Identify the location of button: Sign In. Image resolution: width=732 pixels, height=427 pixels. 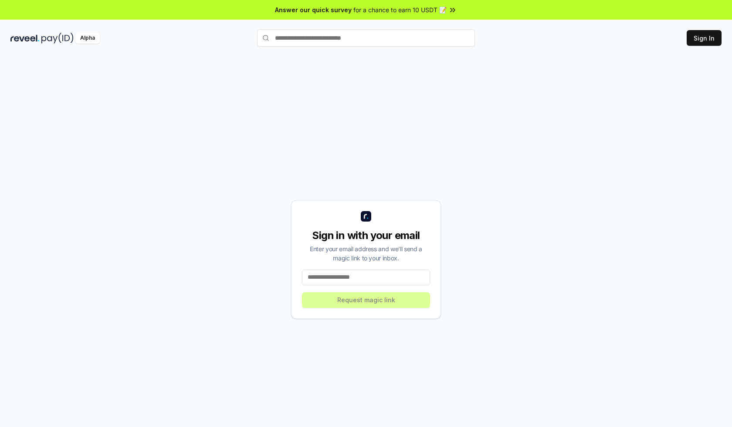
(704, 38).